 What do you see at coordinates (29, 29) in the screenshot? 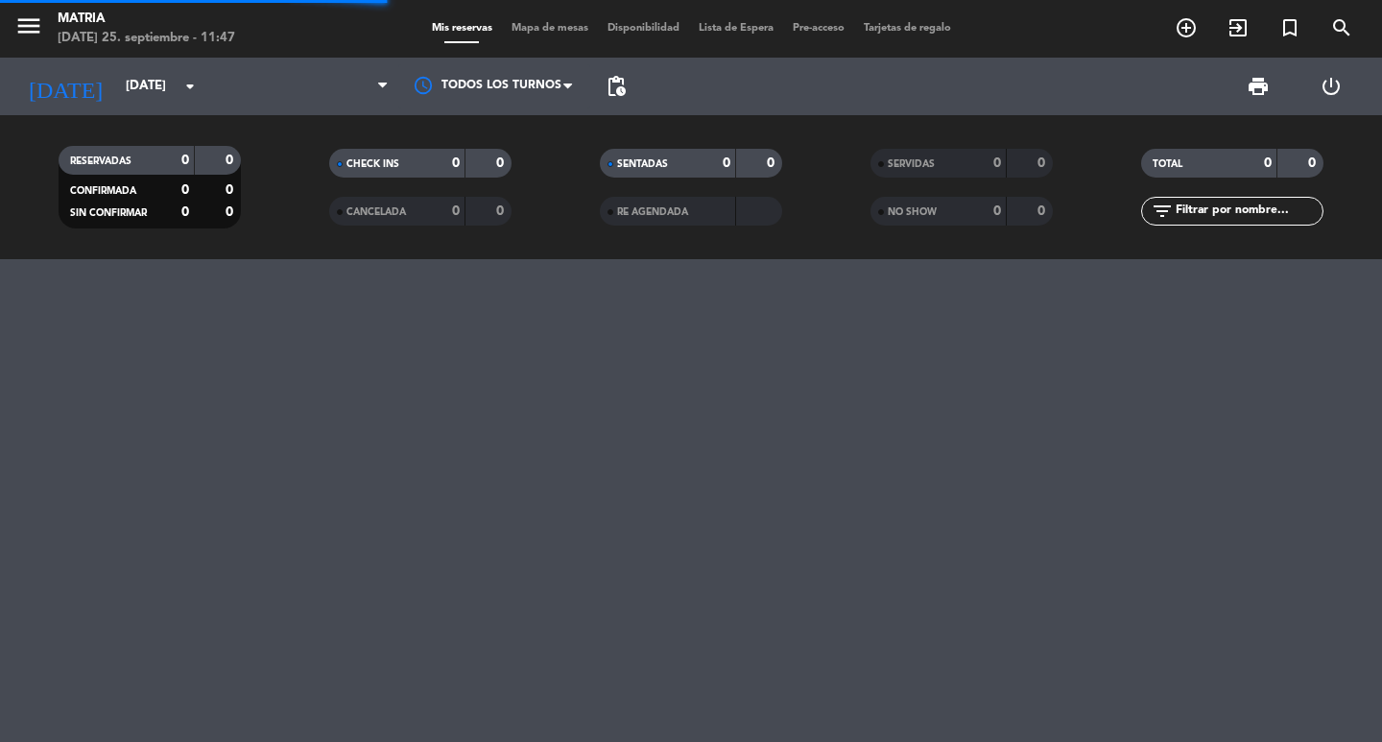
I see `button: menu` at bounding box center [29, 29].